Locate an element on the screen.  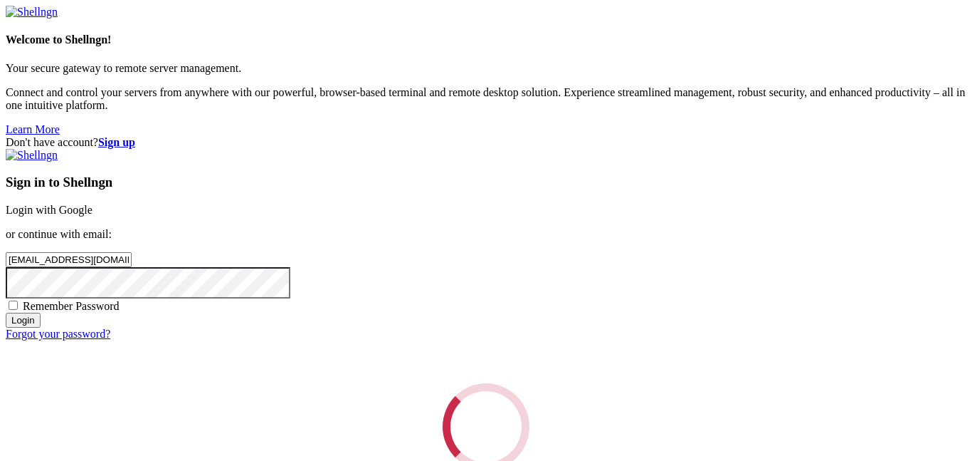
strong: Sign up is located at coordinates (117, 142).